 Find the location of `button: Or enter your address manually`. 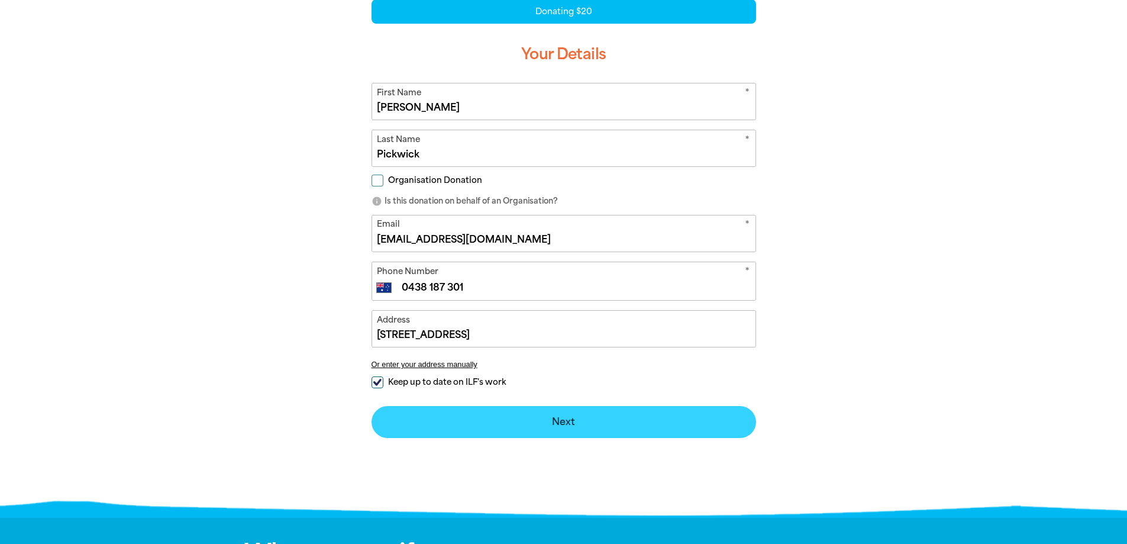

button: Or enter your address manually is located at coordinates (564, 364).